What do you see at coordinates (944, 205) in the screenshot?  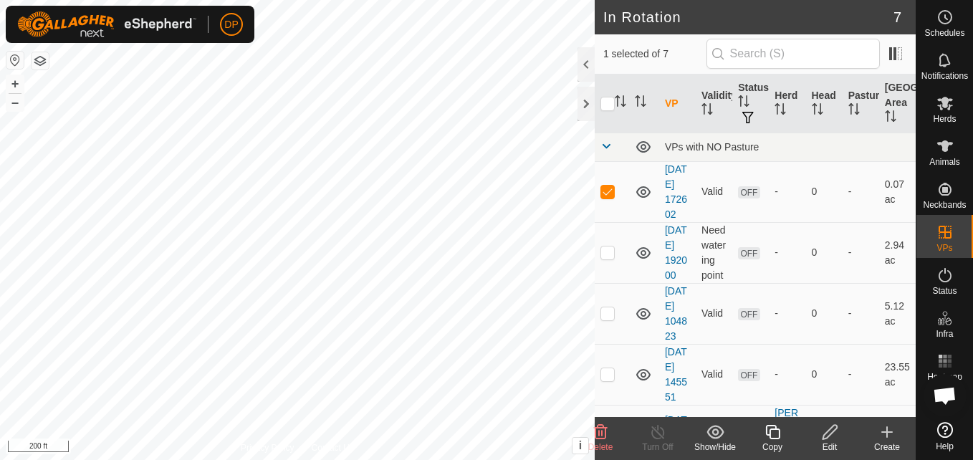 I see `span: Neckbands` at bounding box center [944, 205].